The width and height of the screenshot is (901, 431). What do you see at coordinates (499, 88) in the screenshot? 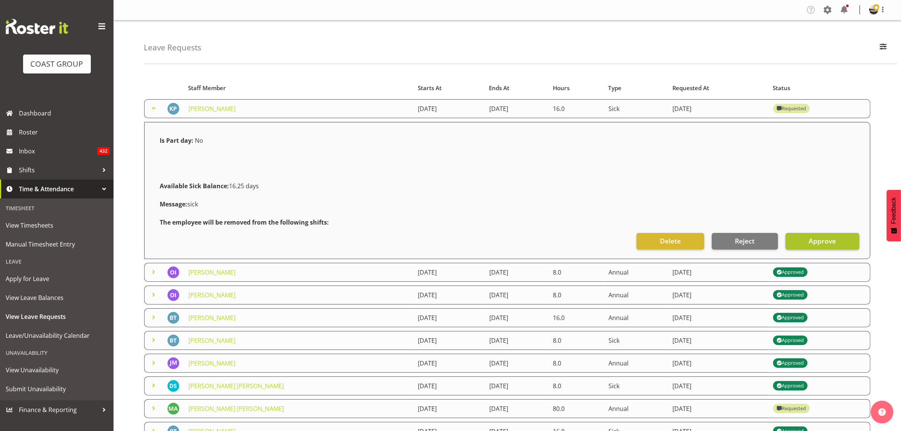
I see `span: Ends At` at bounding box center [499, 88].